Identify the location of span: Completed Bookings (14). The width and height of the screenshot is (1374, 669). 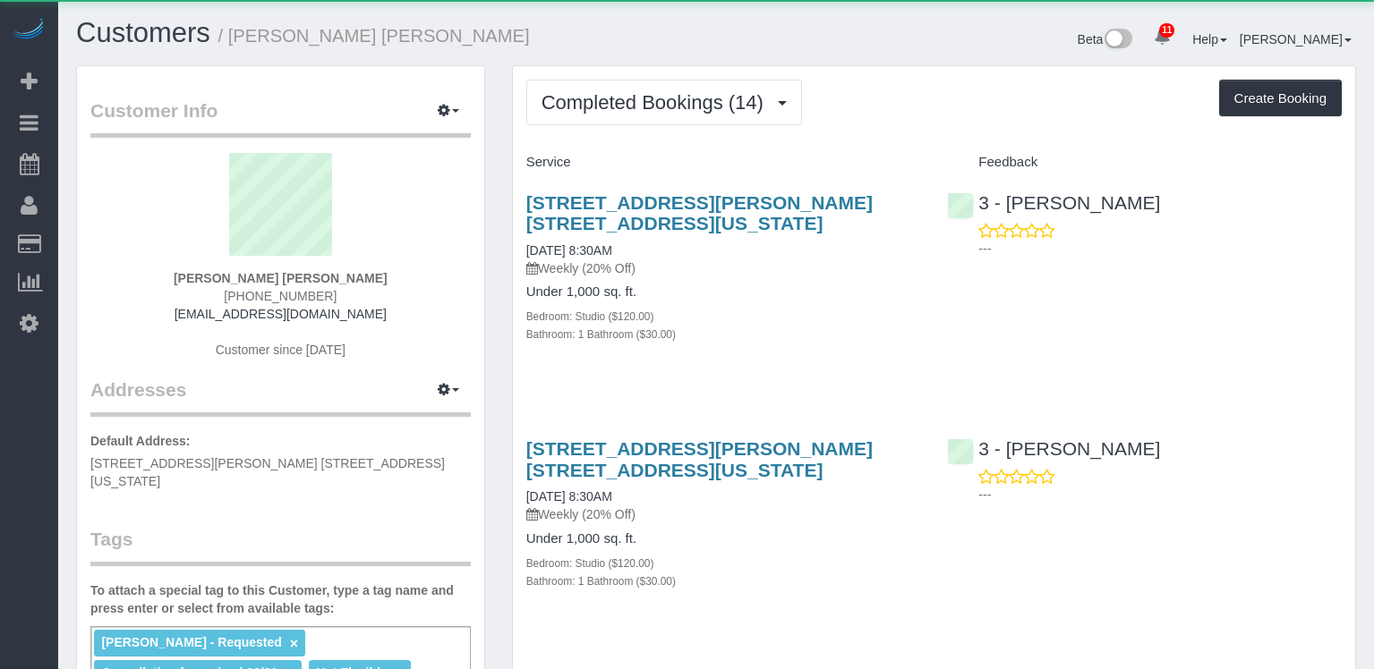
(657, 102).